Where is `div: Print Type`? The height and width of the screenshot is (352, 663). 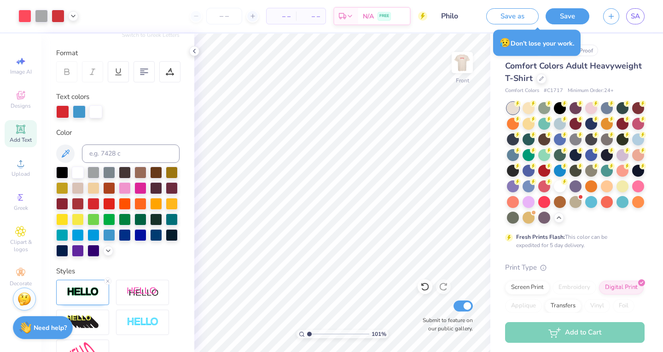
div: Print Type is located at coordinates (575, 268).